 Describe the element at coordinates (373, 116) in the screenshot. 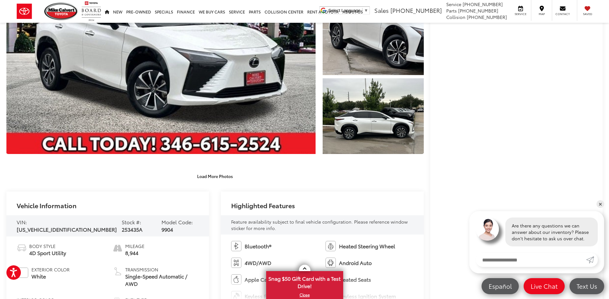

I see `a: Expand Photo 3` at that location.